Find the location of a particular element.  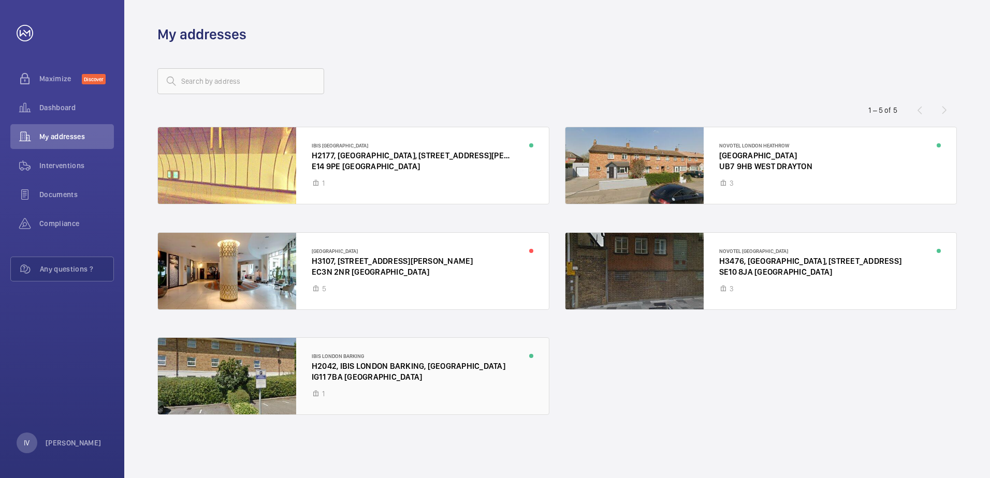

span: Maximize is located at coordinates (61, 79).